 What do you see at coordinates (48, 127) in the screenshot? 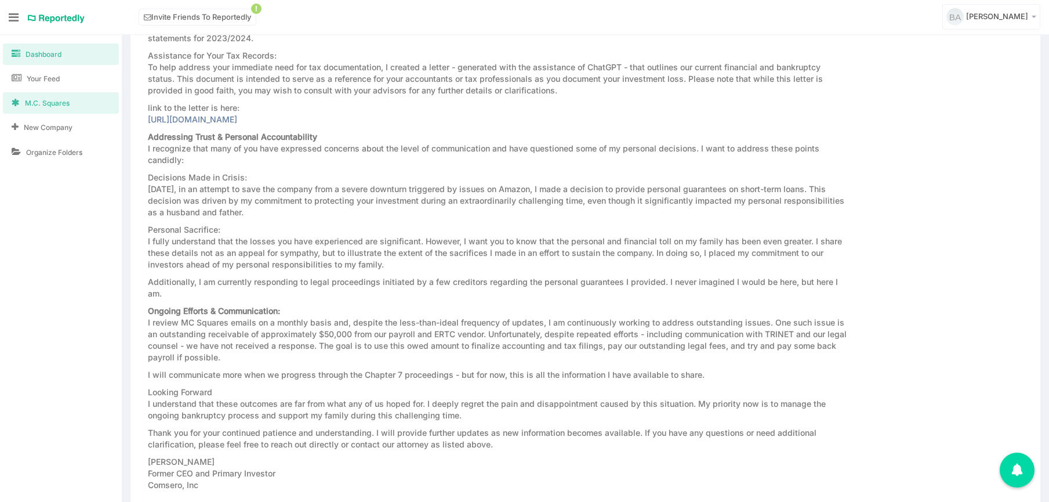
I see `span: New Company` at bounding box center [48, 127].